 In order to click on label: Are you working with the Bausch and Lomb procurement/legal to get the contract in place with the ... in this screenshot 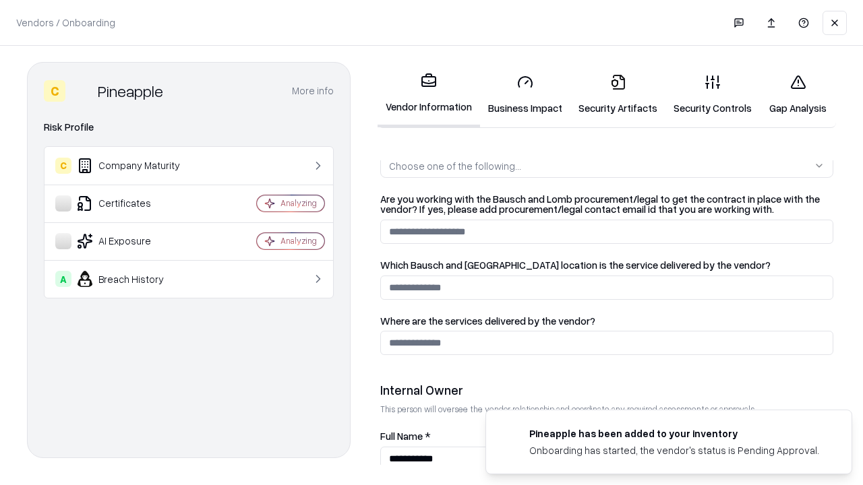, I will do `click(607, 204)`.